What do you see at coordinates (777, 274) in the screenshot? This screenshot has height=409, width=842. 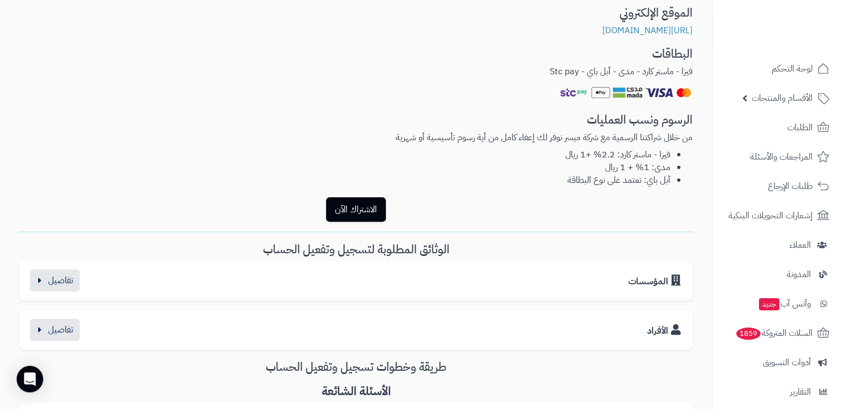 I see `a: المدونة` at bounding box center [777, 274].